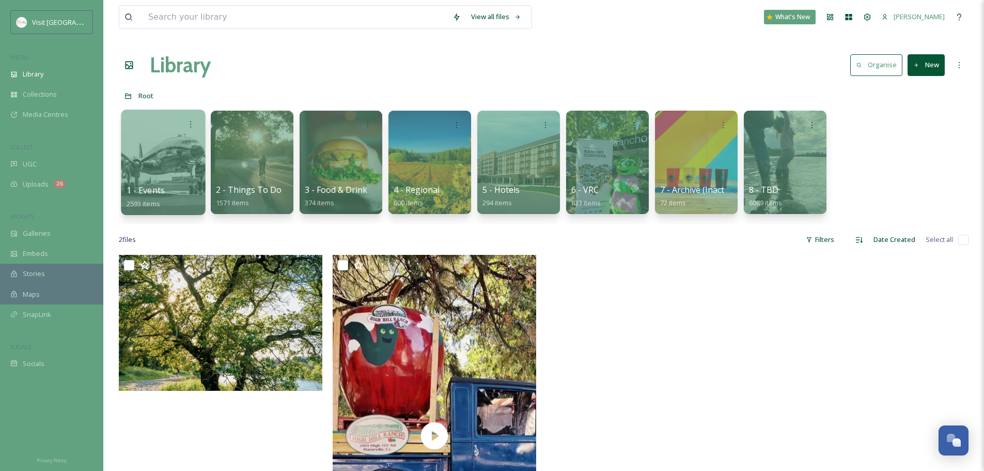 This screenshot has height=471, width=984. What do you see at coordinates (586, 196) in the screenshot?
I see `a: 6 - VRC833 items` at bounding box center [586, 196].